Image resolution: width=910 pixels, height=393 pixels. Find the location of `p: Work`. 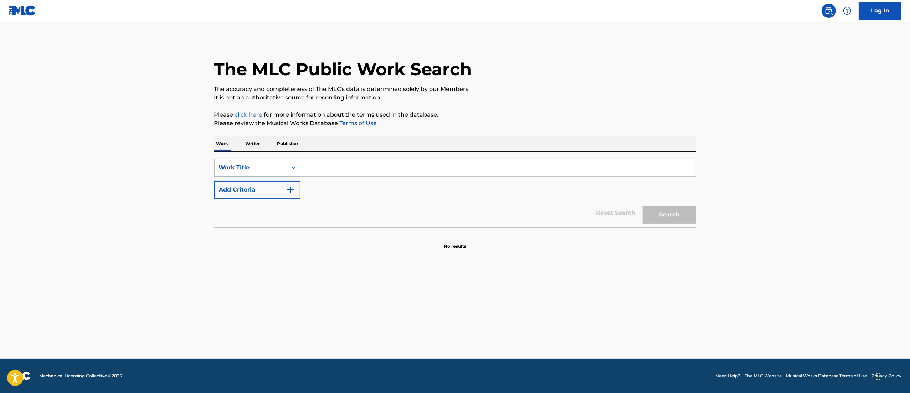

p: Work is located at coordinates (223, 144).